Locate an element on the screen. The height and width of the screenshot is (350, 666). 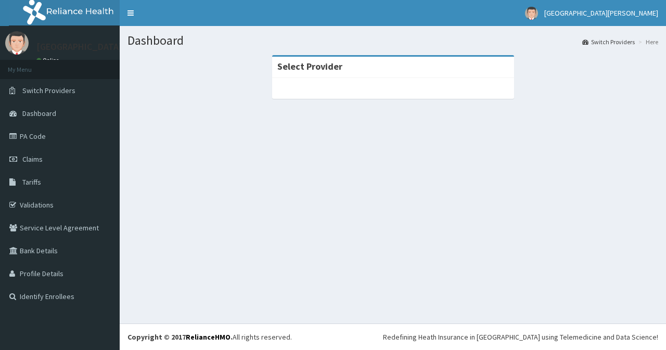
footer: All rights reserved. is located at coordinates (393, 336).